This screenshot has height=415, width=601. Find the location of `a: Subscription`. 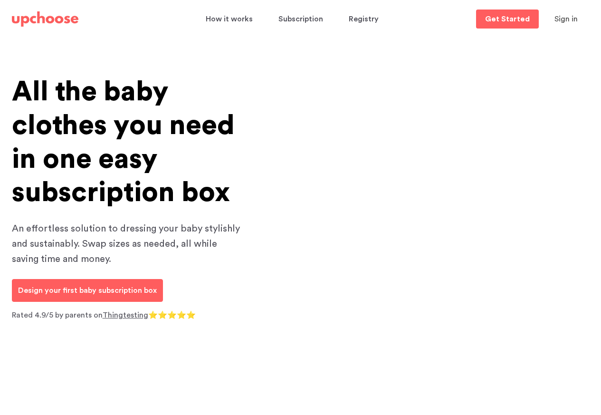

a: Subscription is located at coordinates (302, 19).